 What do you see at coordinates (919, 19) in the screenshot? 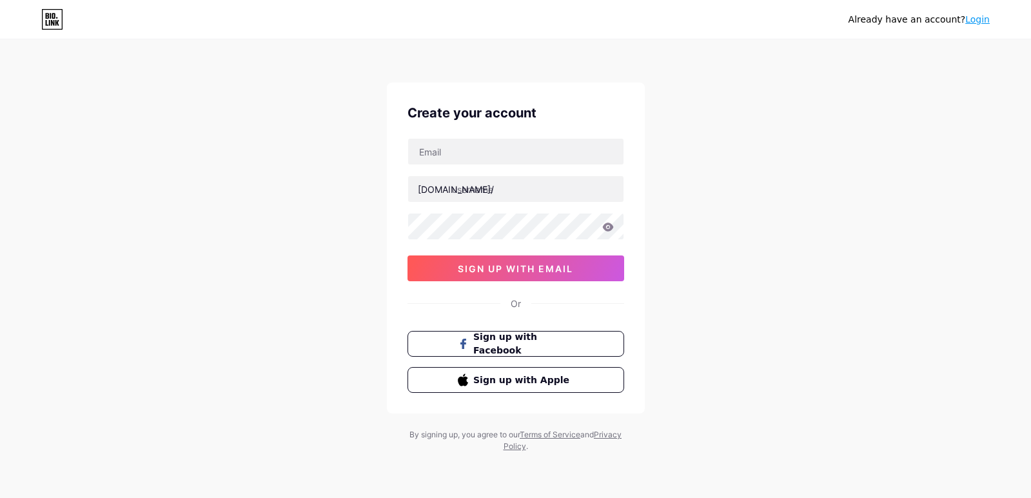
I see `div: Already have an account?` at bounding box center [919, 19].